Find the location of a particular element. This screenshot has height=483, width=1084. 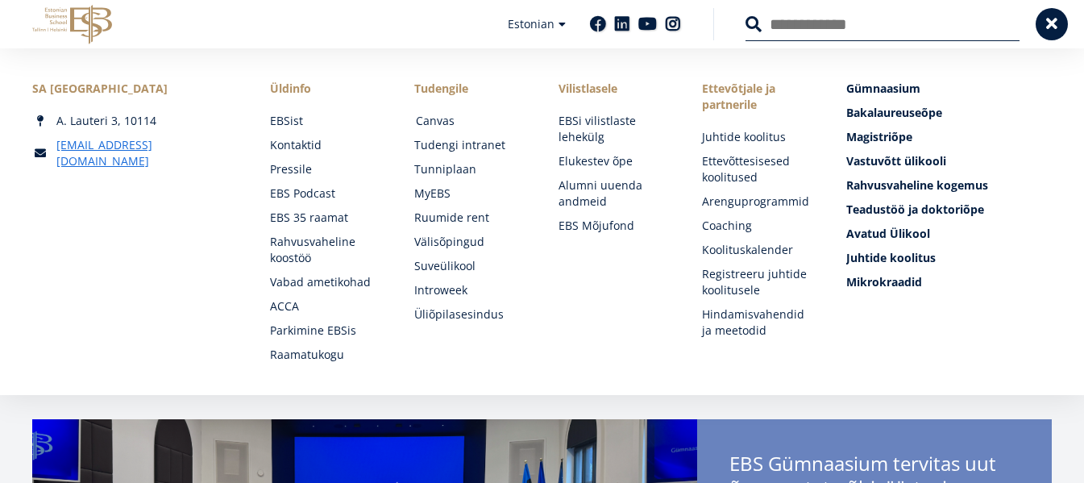

a: Elukestev õpe is located at coordinates (614, 161).